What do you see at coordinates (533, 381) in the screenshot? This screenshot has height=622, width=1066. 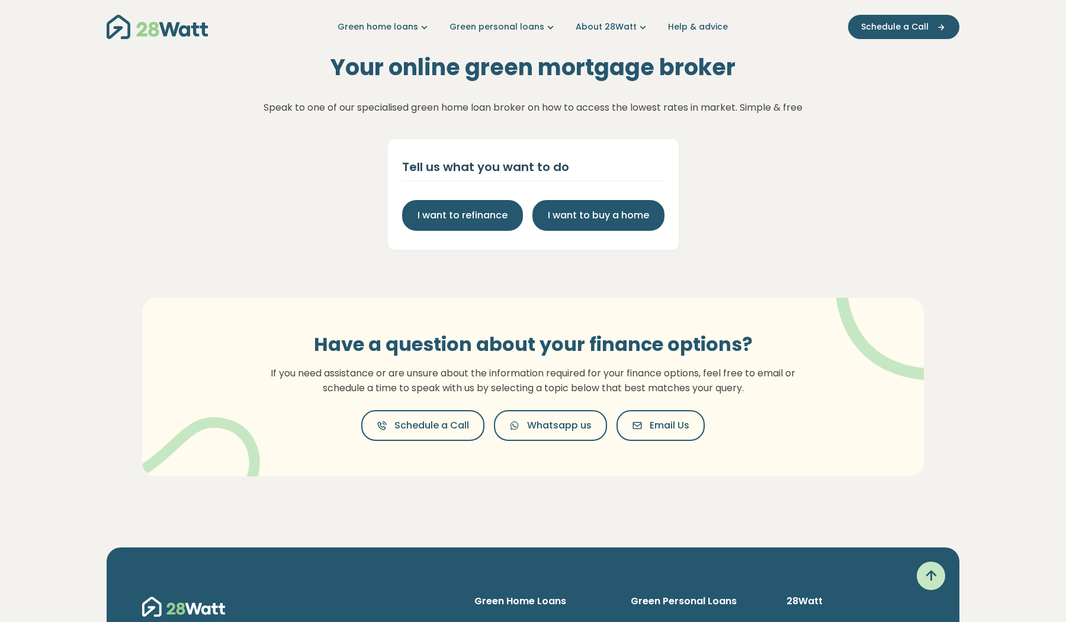 I see `p: If you need assistance or are unsure about the information required for your finance options, fee...` at bounding box center [533, 381].